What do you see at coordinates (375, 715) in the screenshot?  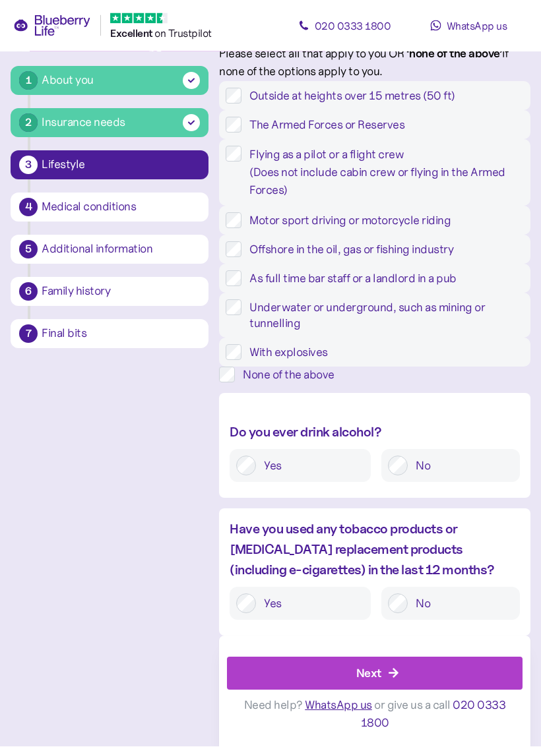 I see `div: Need help? or give us a call` at bounding box center [375, 715].